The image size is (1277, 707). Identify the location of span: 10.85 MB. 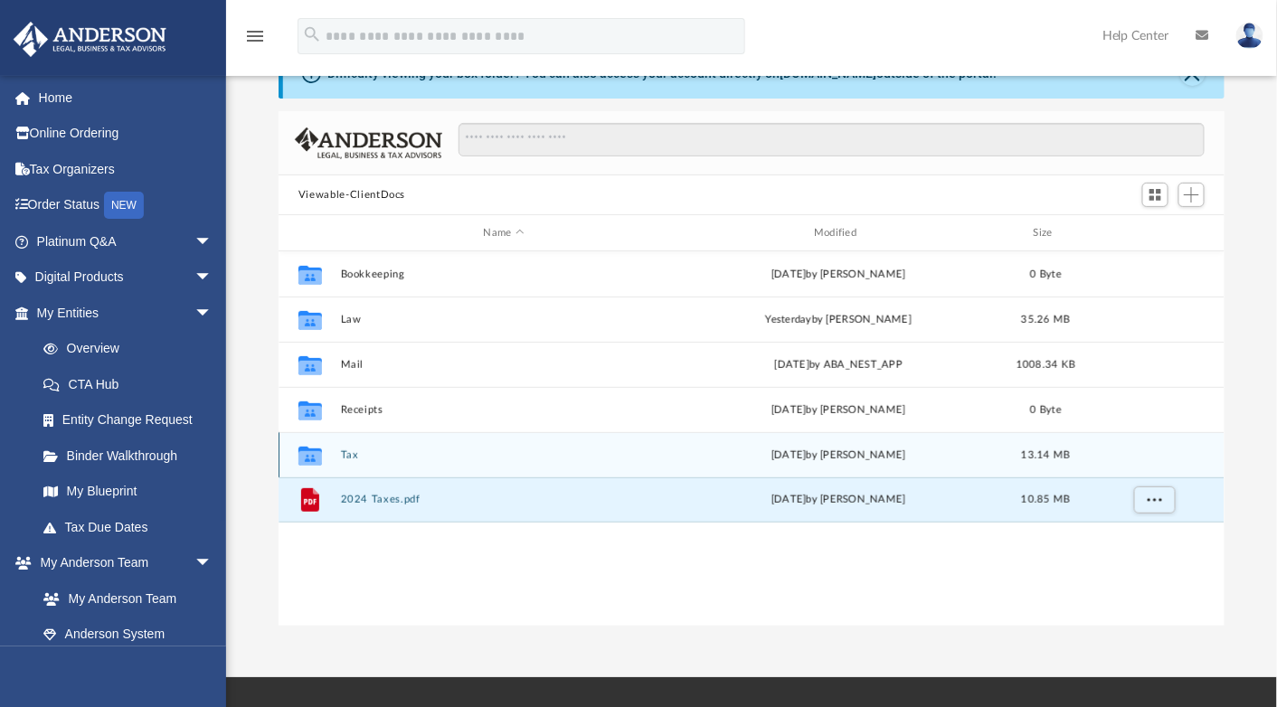
(1046, 499).